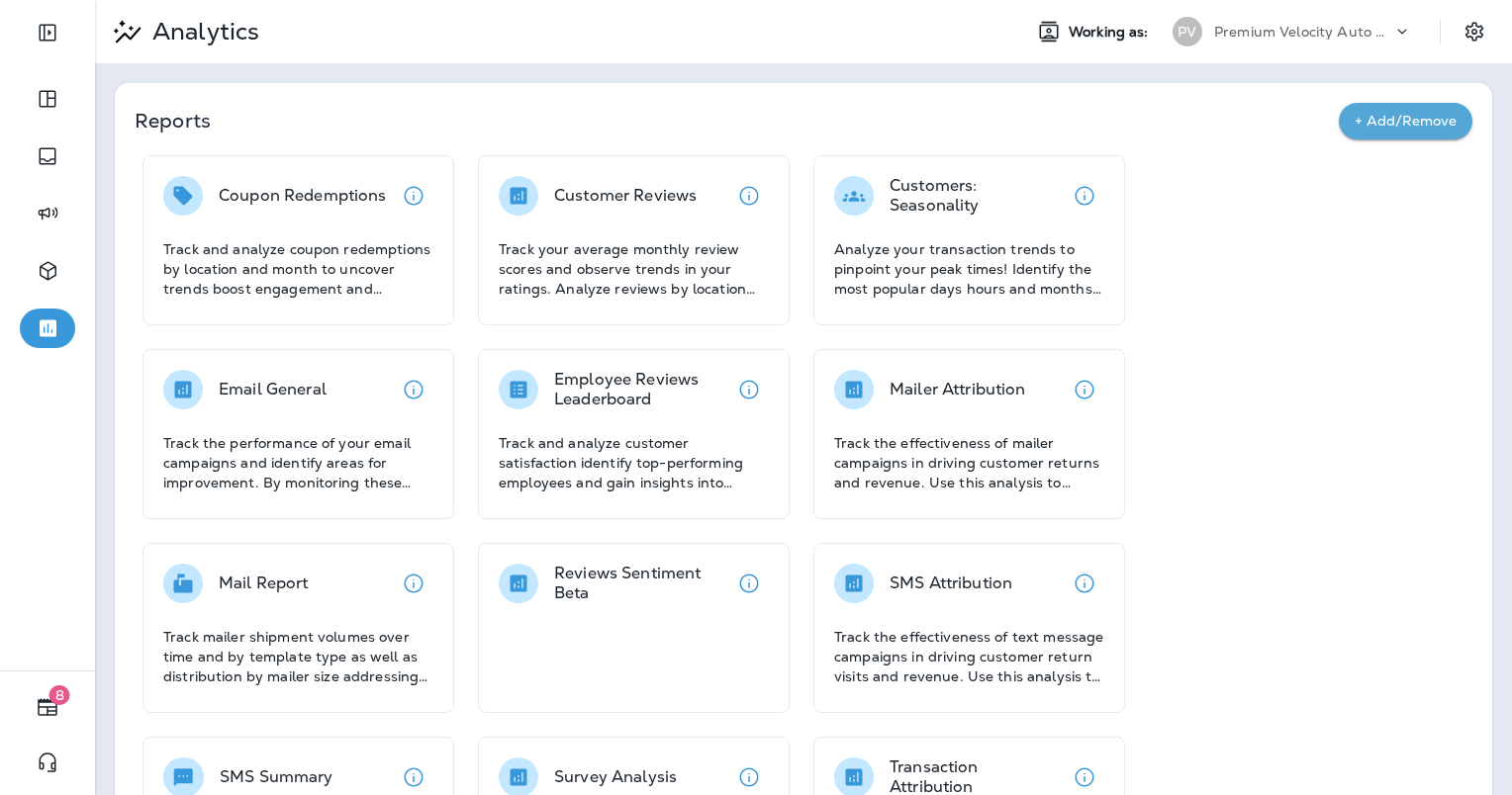  Describe the element at coordinates (977, 196) in the screenshot. I see `p: Customers: Seasonality` at that location.